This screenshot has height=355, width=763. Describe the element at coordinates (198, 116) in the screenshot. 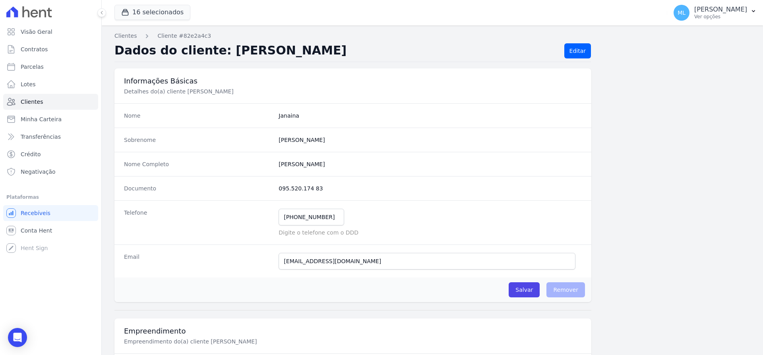

I see `dt: Nome` at that location.